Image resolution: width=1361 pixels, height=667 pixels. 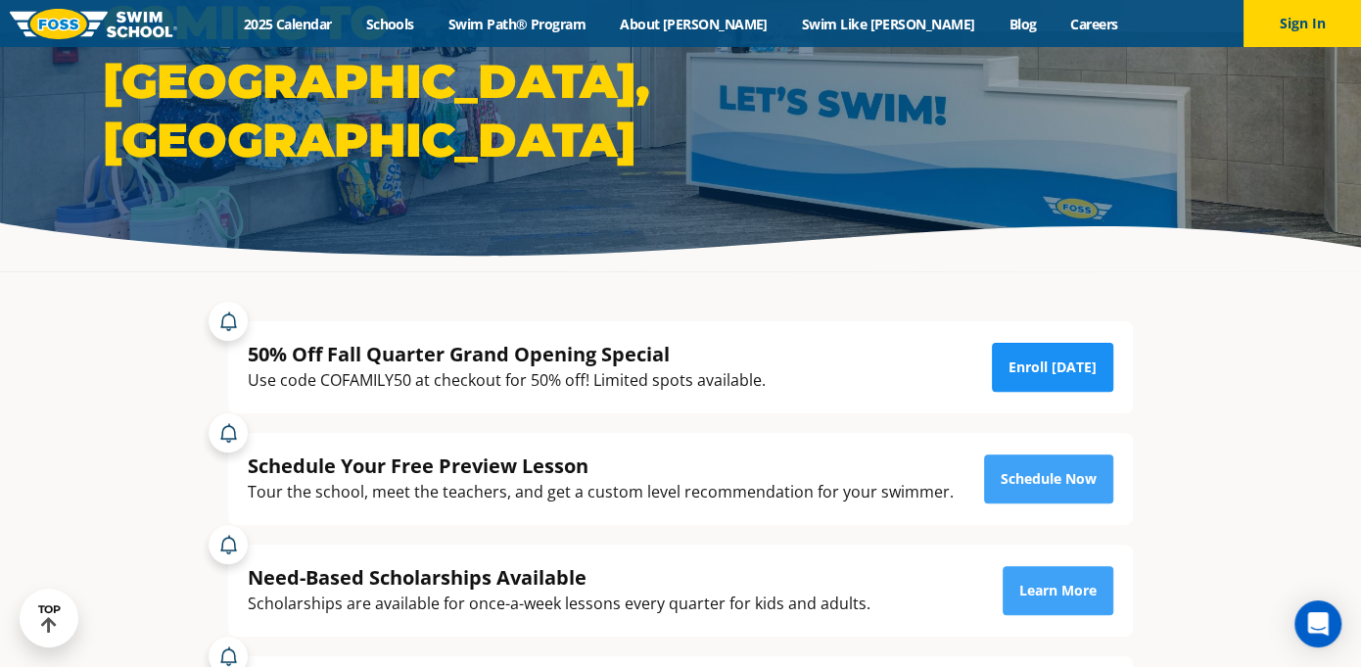 I want to click on div: Schedule Your Free Preview Lesson, so click(x=600, y=465).